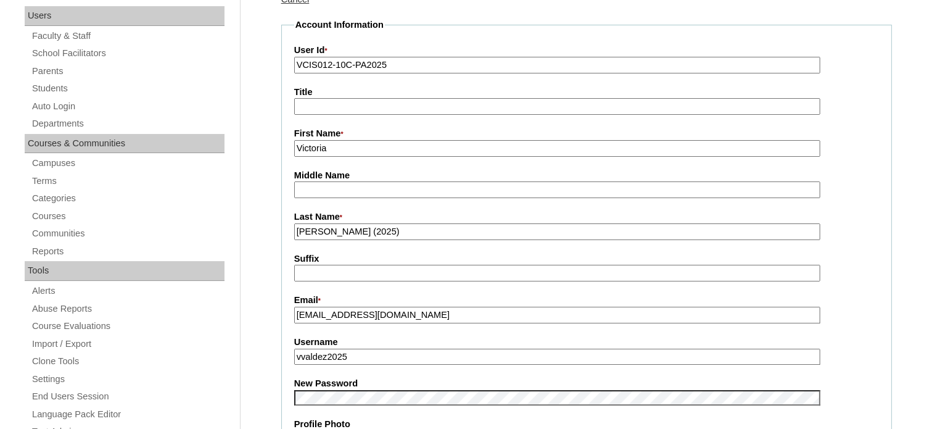 Image resolution: width=938 pixels, height=429 pixels. Describe the element at coordinates (586, 92) in the screenshot. I see `label: Title` at that location.